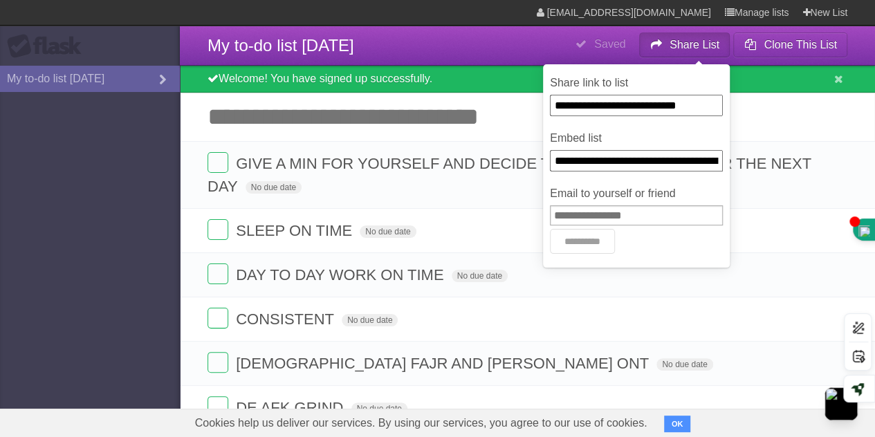  What do you see at coordinates (637, 83) in the screenshot?
I see `label: Share link to list` at bounding box center [637, 83].